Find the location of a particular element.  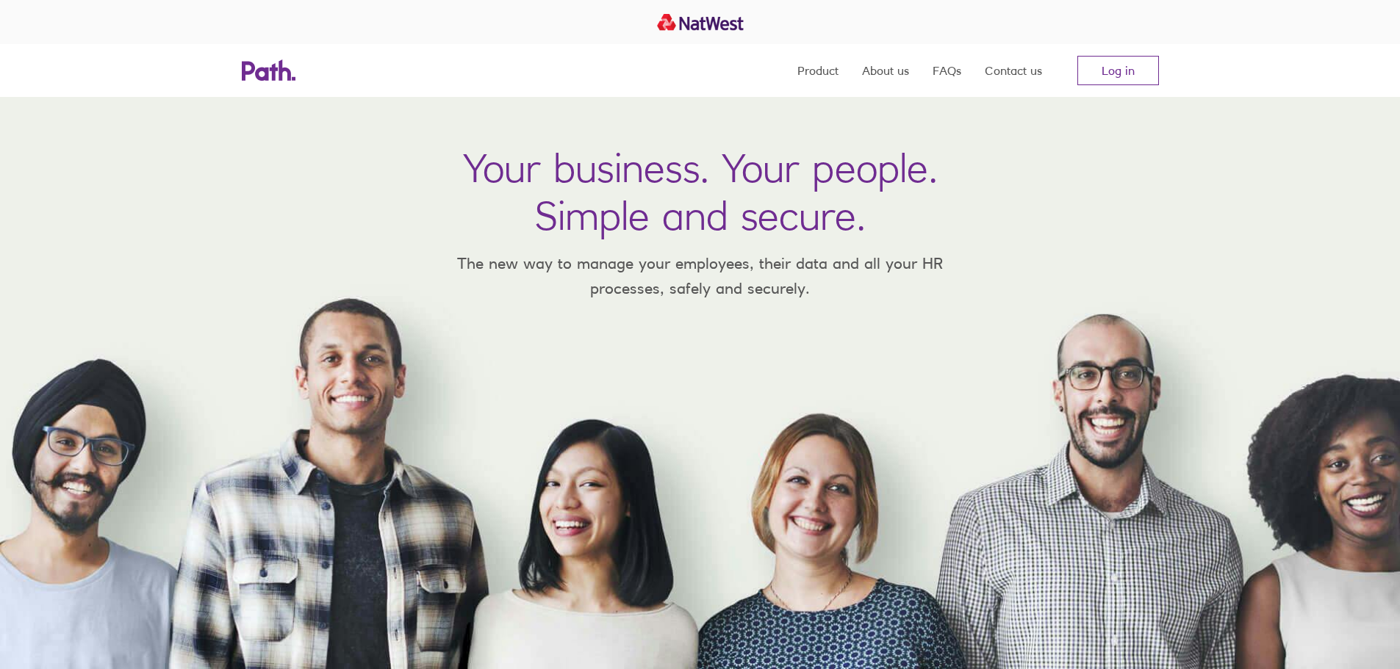

p: The new way to manage your employees, their data and all your HR processes, safely and securely. is located at coordinates (700, 276).